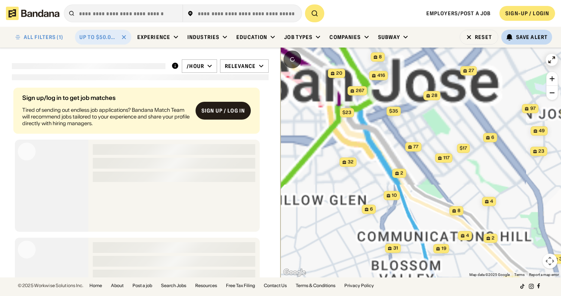  What do you see at coordinates (395, 195) in the screenshot?
I see `span: 10` at bounding box center [395, 195].